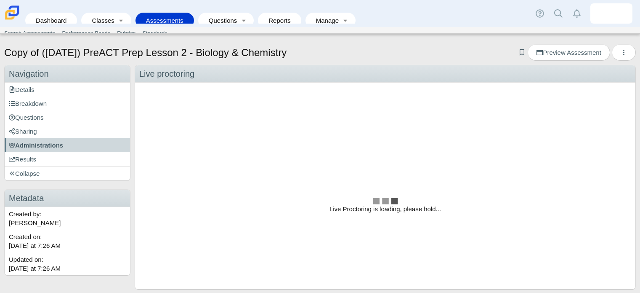  Describe the element at coordinates (28, 103) in the screenshot. I see `span: Breakdown` at that location.